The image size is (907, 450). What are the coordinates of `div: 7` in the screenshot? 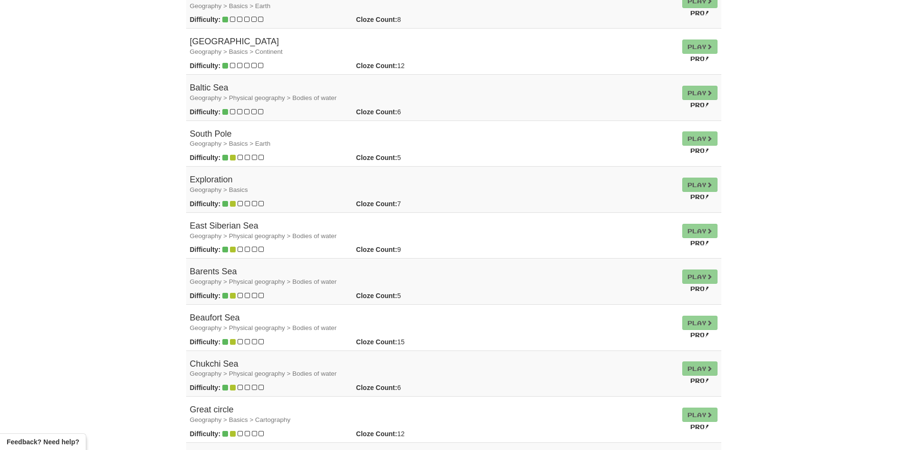 It's located at (411, 204).